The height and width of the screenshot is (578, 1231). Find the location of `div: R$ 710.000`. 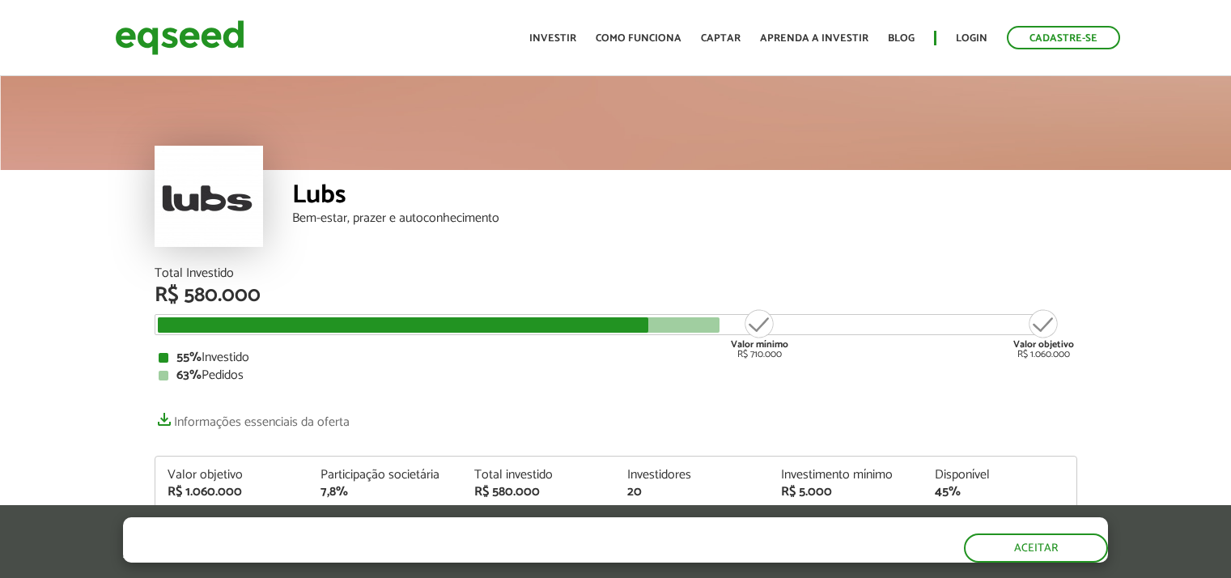

div: R$ 710.000 is located at coordinates (759, 333).